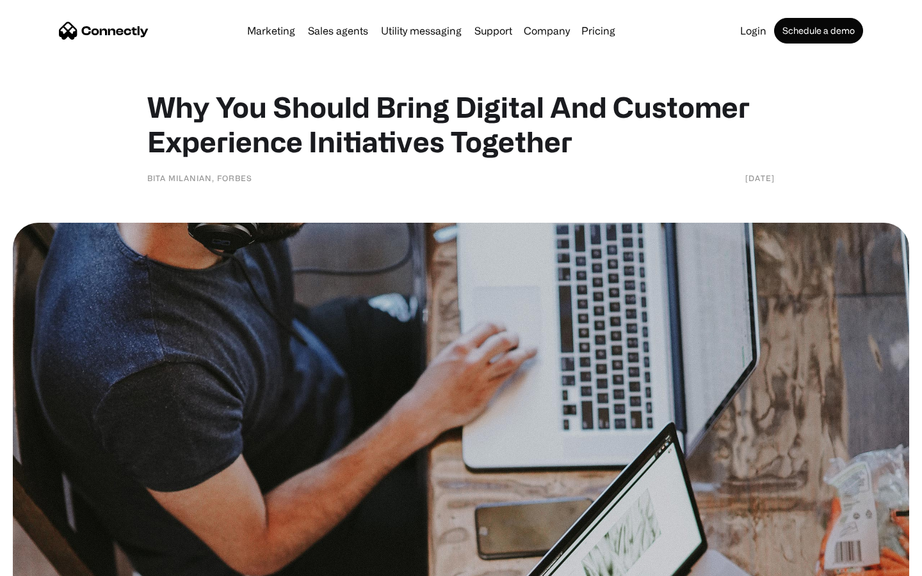 The height and width of the screenshot is (576, 922). What do you see at coordinates (547, 31) in the screenshot?
I see `div: Company` at bounding box center [547, 31].